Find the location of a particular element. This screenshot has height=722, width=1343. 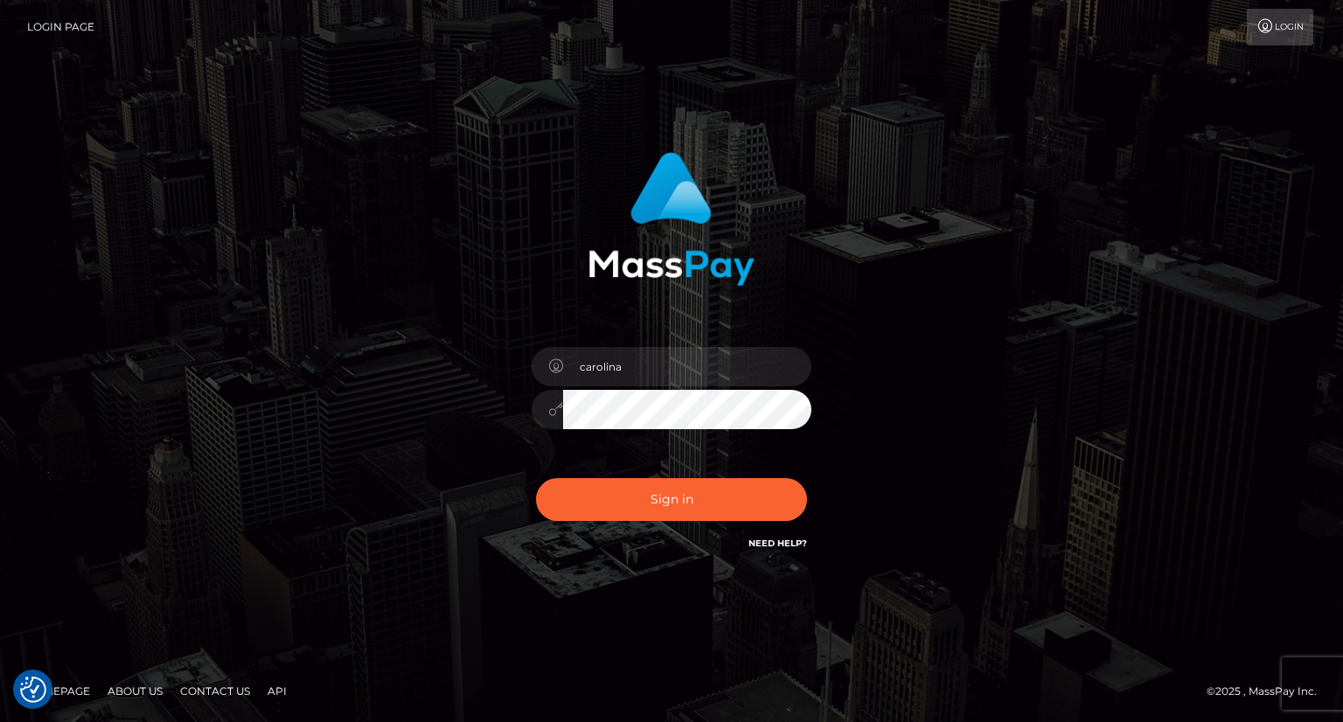

a: Login Page is located at coordinates (60, 27).